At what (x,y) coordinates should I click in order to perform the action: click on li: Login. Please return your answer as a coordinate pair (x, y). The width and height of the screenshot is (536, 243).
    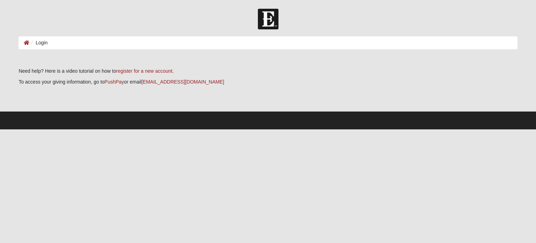
    Looking at the image, I should click on (38, 43).